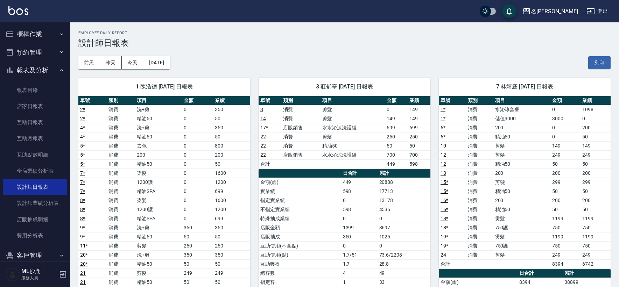  What do you see at coordinates (263, 155) in the screenshot?
I see `a: 22` at bounding box center [263, 155].